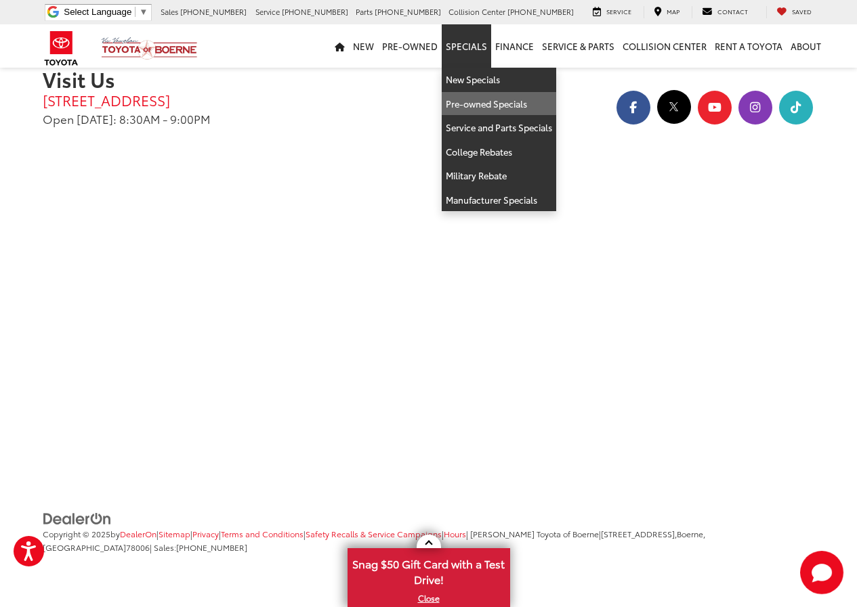  Describe the element at coordinates (724, 12) in the screenshot. I see `a: Contact` at that location.